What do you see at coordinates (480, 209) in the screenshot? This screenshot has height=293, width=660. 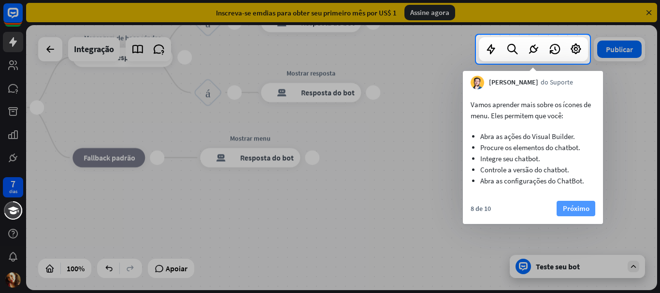 I see `font: 8 de 10` at bounding box center [480, 209].